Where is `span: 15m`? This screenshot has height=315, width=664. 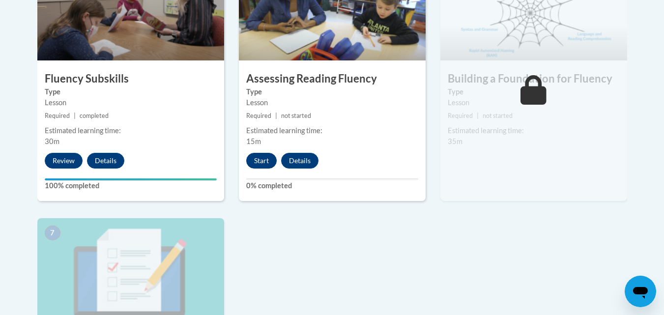 span: 15m is located at coordinates (254, 141).